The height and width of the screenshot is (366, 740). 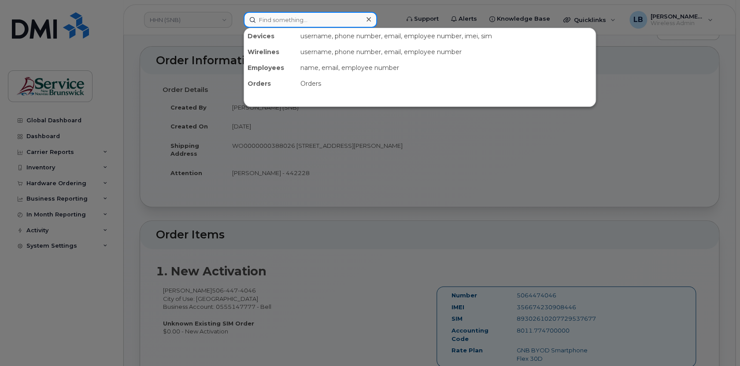 What do you see at coordinates (446, 36) in the screenshot?
I see `div: username, phone number, email, employee number, imei, sim` at bounding box center [446, 36].